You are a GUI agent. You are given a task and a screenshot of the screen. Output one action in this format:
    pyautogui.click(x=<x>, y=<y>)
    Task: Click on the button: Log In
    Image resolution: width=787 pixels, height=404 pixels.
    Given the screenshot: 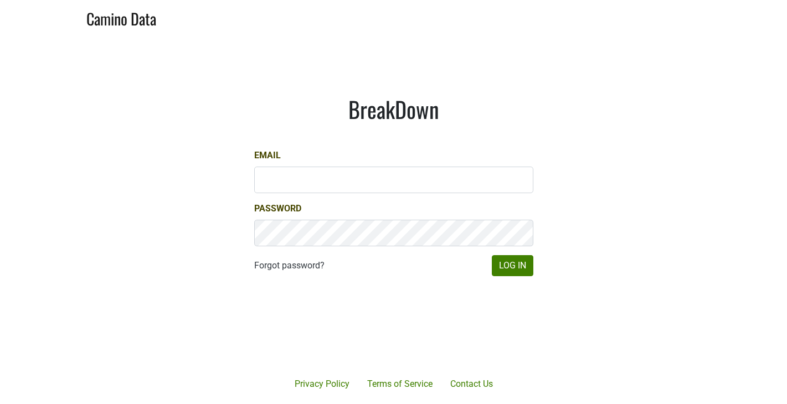 What is the action you would take?
    pyautogui.click(x=512, y=266)
    